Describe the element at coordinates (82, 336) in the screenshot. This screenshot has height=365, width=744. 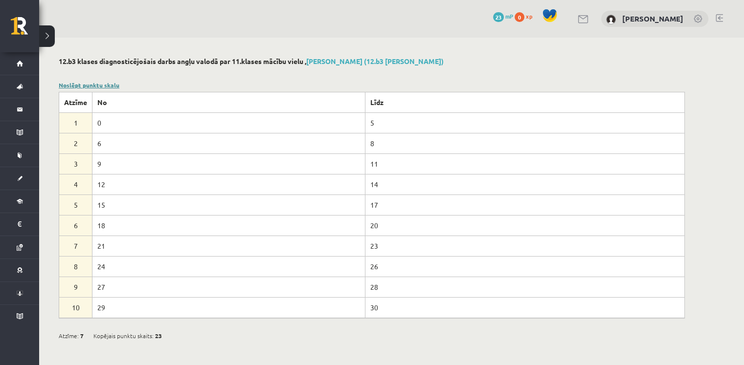
I see `span: 7` at that location.